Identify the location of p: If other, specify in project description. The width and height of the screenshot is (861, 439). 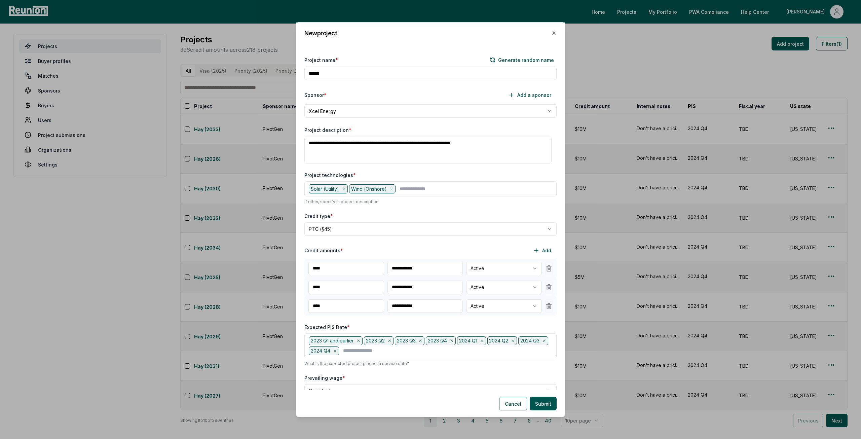
(431, 202).